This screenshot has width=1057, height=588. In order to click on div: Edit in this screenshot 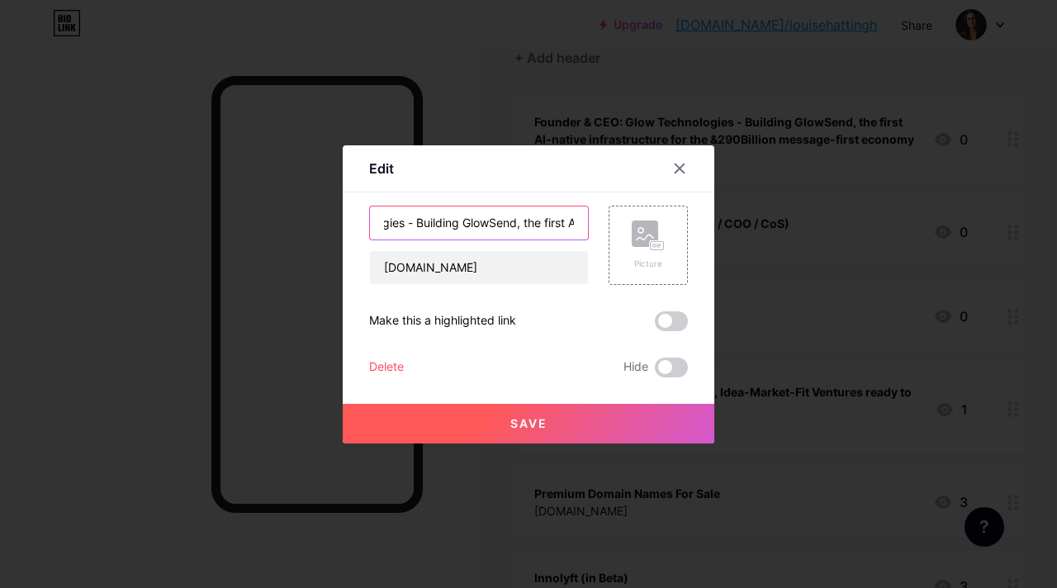, I will do `click(381, 168)`.